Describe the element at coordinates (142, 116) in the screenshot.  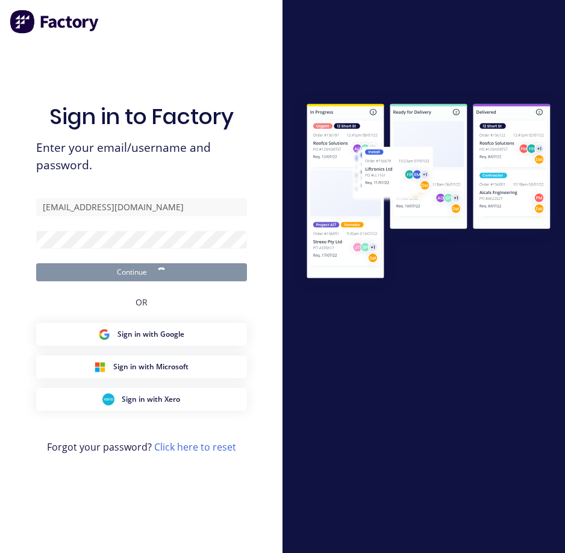
I see `h1: Sign in to Factory` at that location.